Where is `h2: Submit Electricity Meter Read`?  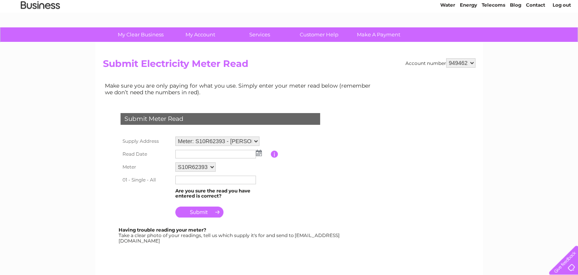 h2: Submit Electricity Meter Read is located at coordinates (289, 66).